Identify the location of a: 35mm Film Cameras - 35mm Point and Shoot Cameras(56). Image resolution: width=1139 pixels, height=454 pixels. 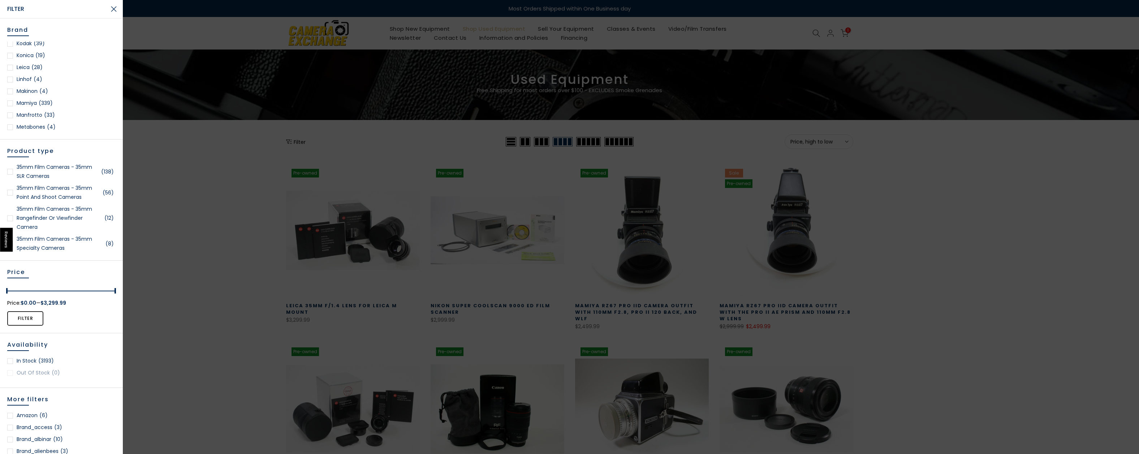
(61, 193).